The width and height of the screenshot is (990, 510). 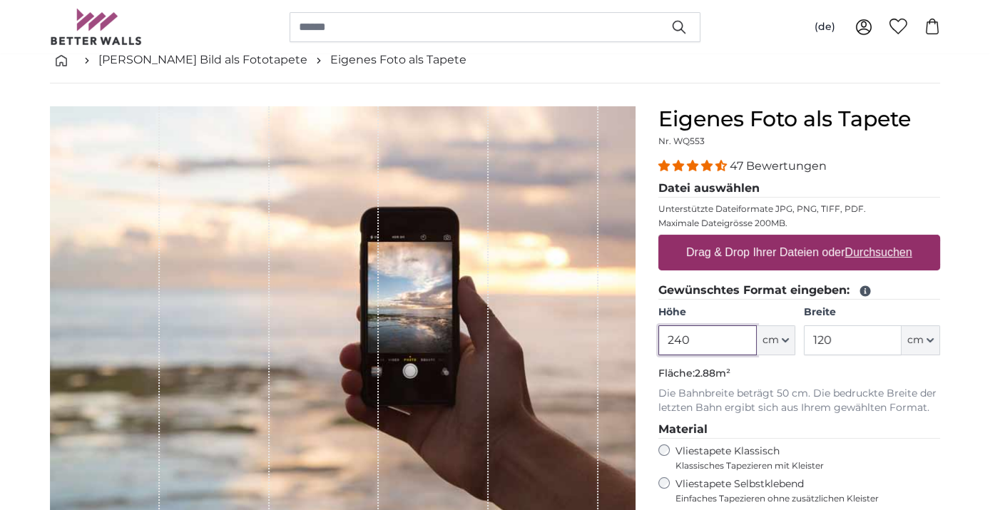 I want to click on a: Eigenes Foto als Tapete, so click(x=398, y=60).